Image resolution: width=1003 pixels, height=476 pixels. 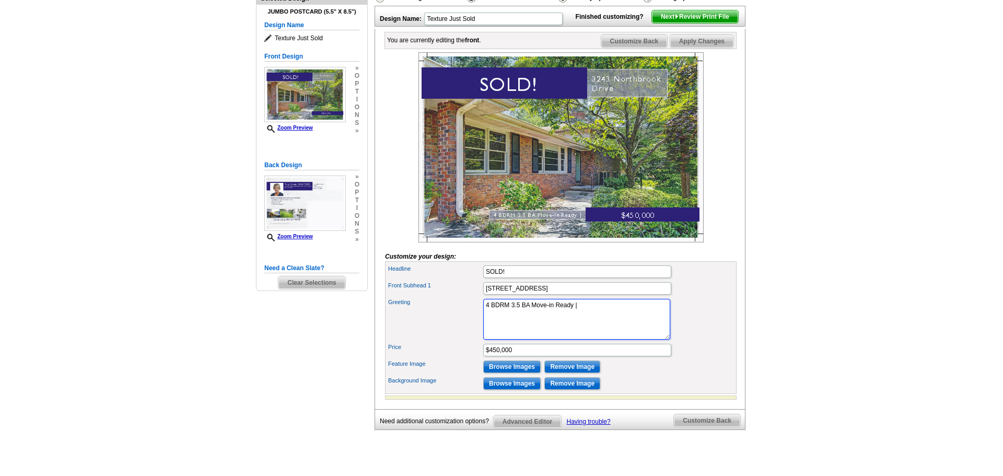 What do you see at coordinates (435, 347) in the screenshot?
I see `label: Price` at bounding box center [435, 347].